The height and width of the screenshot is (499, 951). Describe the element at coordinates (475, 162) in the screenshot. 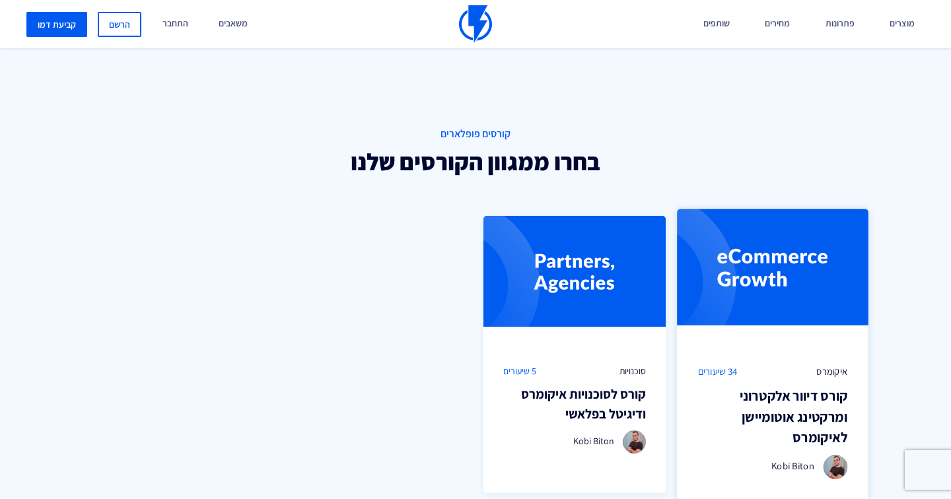

I see `h2: בחרו ממגוון הקורסים שלנו` at that location.